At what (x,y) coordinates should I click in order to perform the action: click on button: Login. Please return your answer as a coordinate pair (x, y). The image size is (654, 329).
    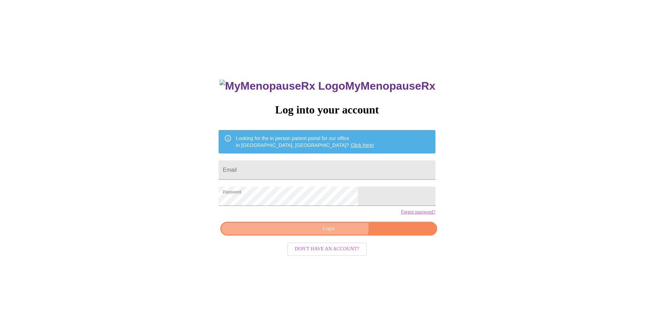
    Looking at the image, I should click on (329, 229).